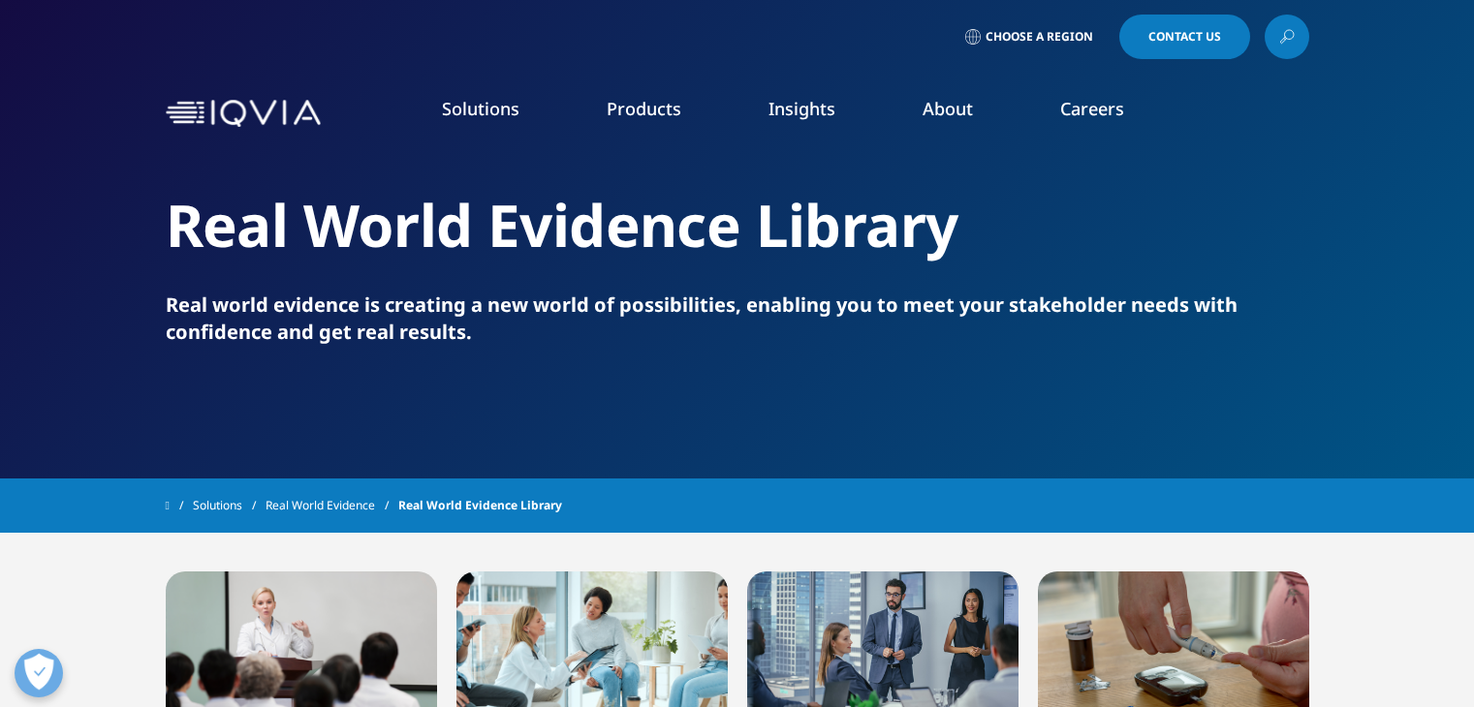 The height and width of the screenshot is (707, 1474). What do you see at coordinates (1092, 109) in the screenshot?
I see `a: Careers` at bounding box center [1092, 109].